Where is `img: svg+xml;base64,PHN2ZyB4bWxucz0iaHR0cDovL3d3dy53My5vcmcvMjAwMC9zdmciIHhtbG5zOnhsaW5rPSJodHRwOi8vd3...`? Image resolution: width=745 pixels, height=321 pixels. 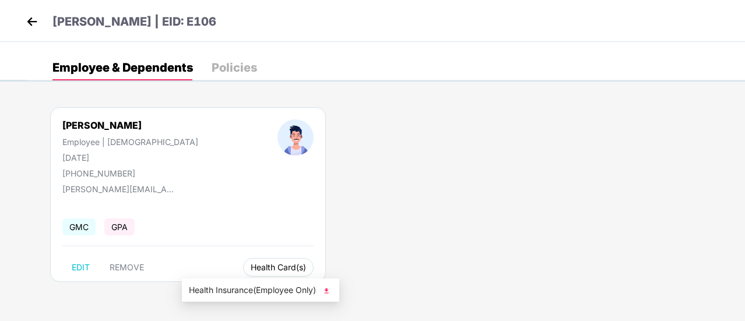
img: svg+xml;base64,PHN2ZyB4bWxucz0iaHR0cDovL3d3dy53My5vcmcvMjAwMC9zdmciIHhtbG5zOnhsaW5rPSJodHRwOi8vd3... is located at coordinates (327, 291).